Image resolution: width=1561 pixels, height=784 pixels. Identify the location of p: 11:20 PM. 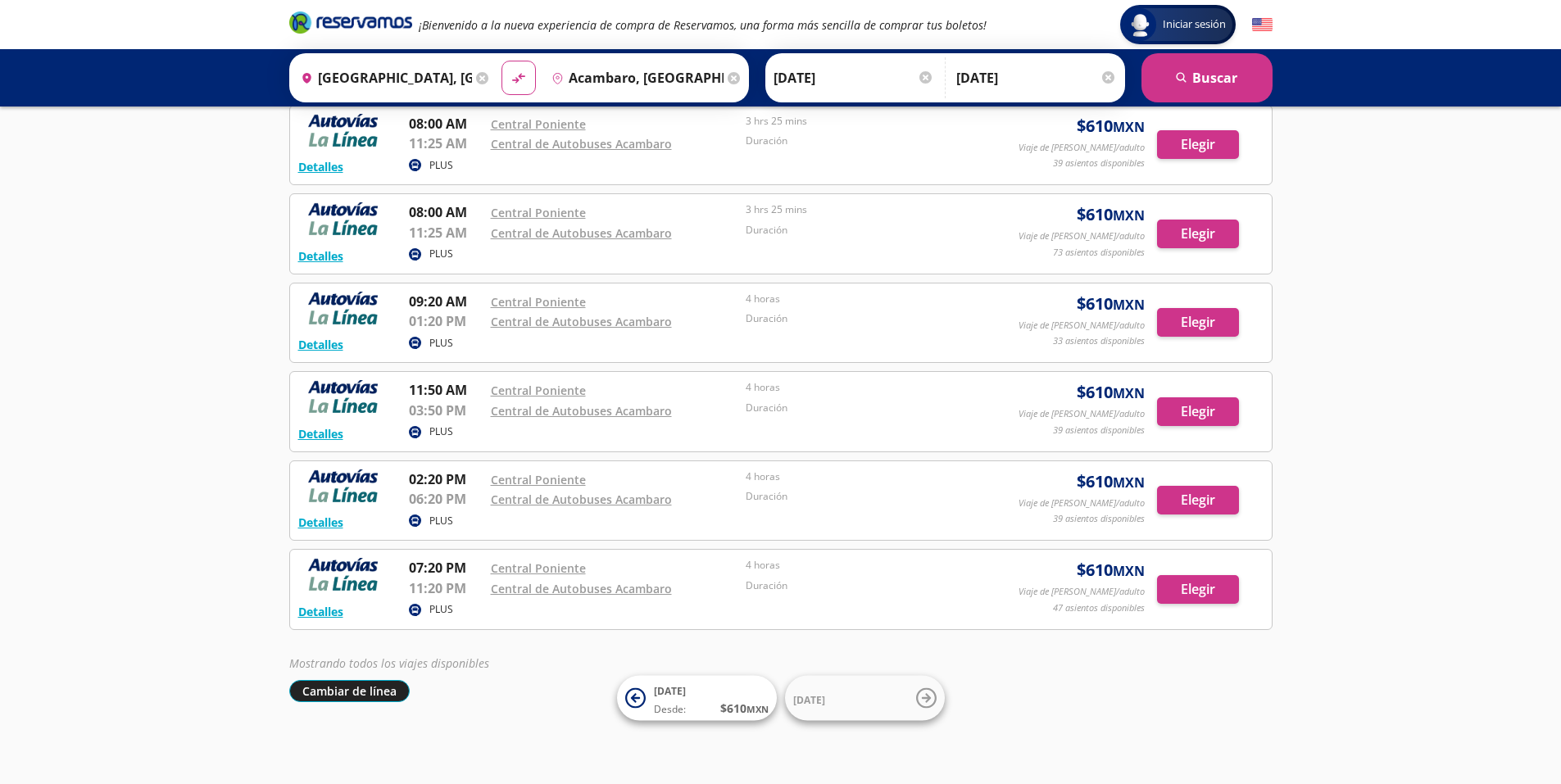
(446, 588).